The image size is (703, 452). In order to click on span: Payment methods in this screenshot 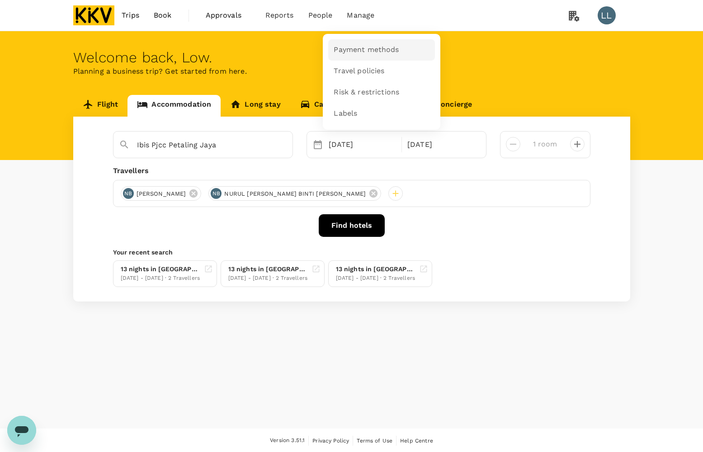, I will do `click(366, 50)`.